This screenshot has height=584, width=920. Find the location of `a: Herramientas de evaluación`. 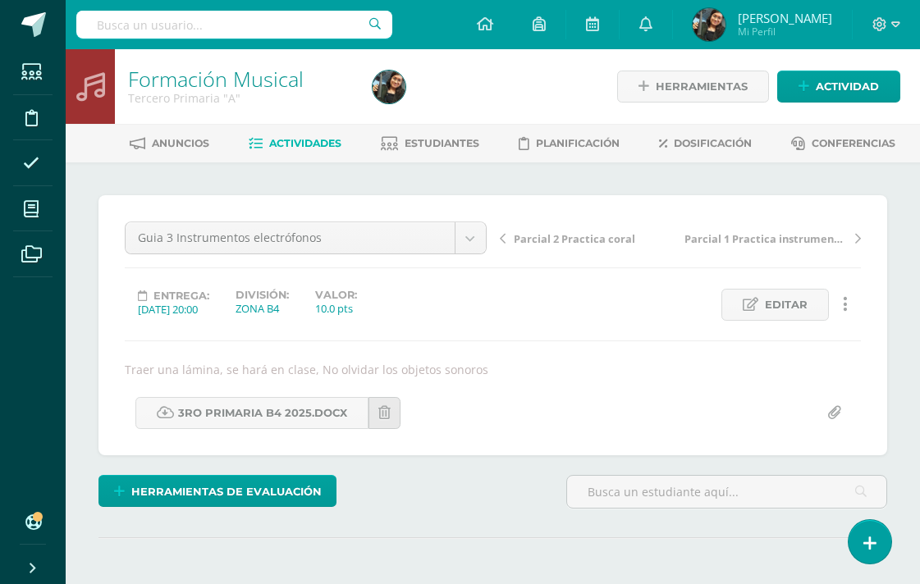

a: Herramientas de evaluación is located at coordinates (218, 491).